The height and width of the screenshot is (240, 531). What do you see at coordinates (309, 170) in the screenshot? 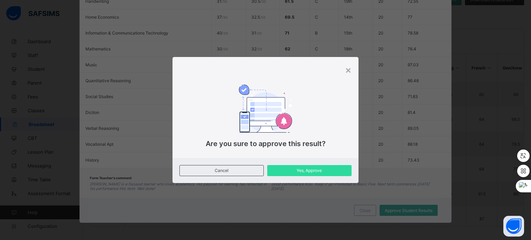
I see `span: Yes, Approve` at bounding box center [309, 170].